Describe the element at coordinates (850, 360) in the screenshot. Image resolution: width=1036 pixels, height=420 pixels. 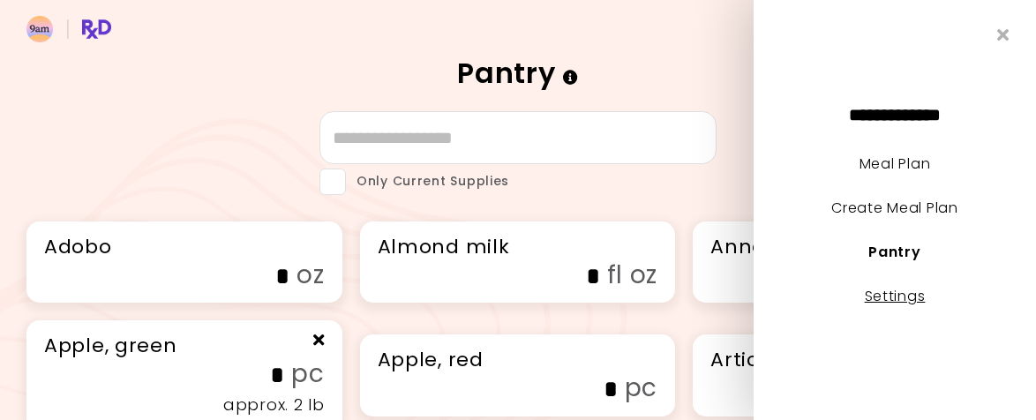
I see `h3: Artichoke` at that location.